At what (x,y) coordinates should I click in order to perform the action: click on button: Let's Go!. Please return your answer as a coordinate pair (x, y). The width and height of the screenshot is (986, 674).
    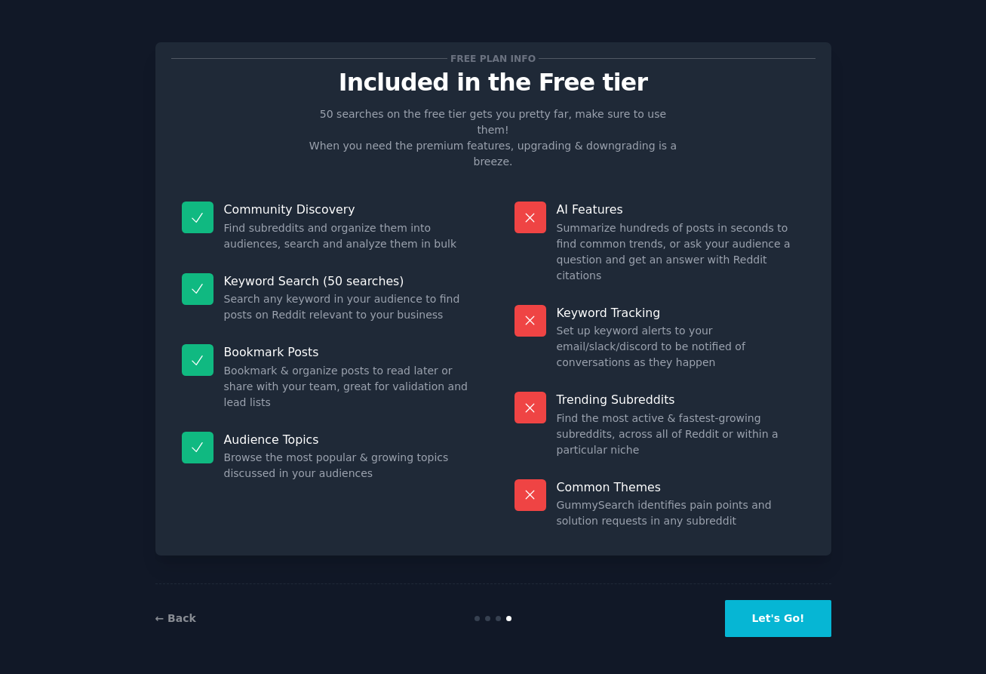
    Looking at the image, I should click on (778, 618).